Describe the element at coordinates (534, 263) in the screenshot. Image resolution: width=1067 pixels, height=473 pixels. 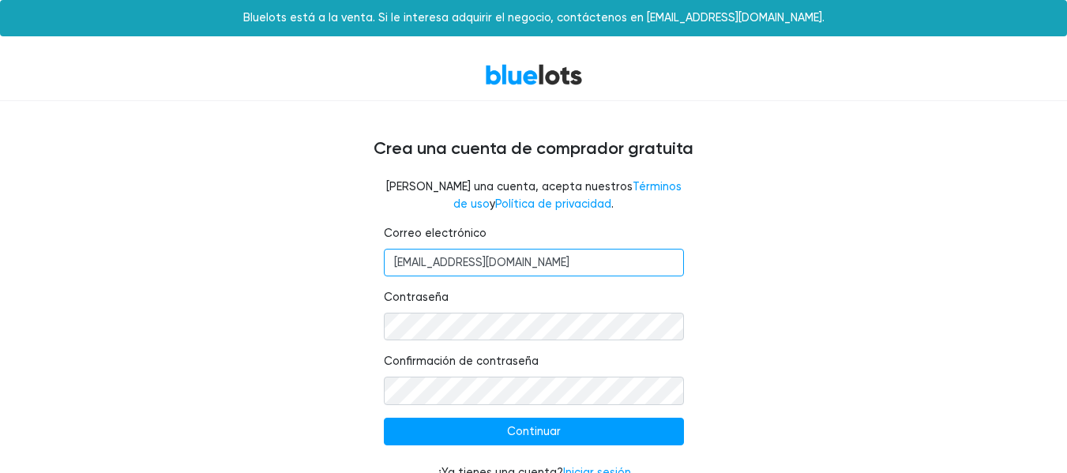
I see `input: Correo electrónico` at that location.